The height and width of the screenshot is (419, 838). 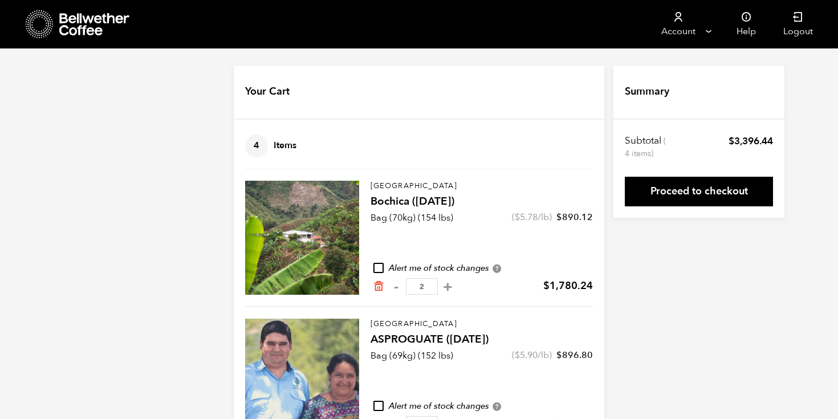 What do you see at coordinates (378, 286) in the screenshot?
I see `a: Remove from cart` at bounding box center [378, 286].